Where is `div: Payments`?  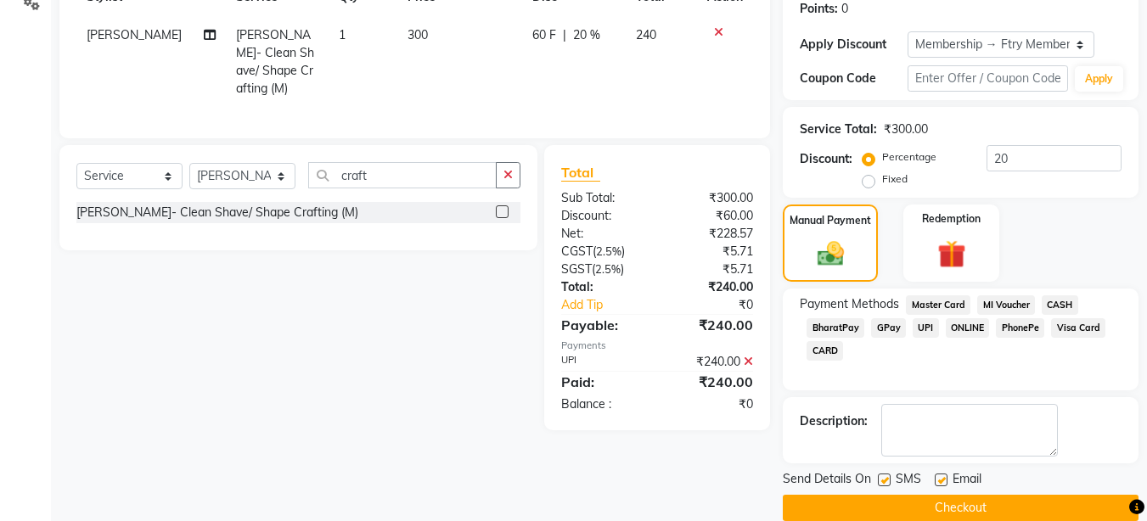
div: Payments is located at coordinates (657, 346).